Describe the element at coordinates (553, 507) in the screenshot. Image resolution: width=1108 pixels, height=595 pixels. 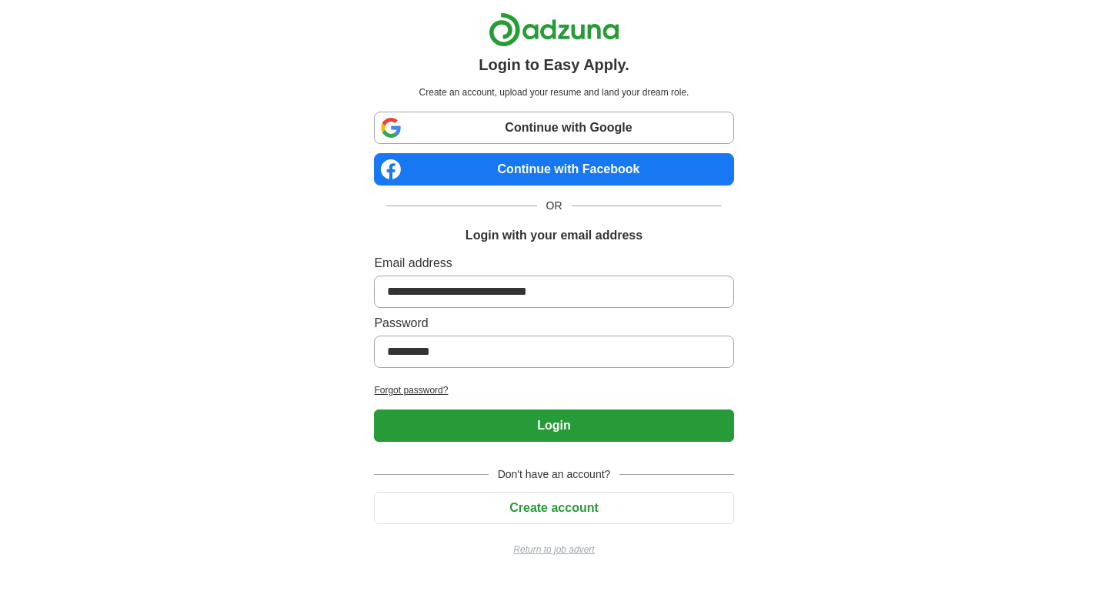
I see `a: Create account` at that location.